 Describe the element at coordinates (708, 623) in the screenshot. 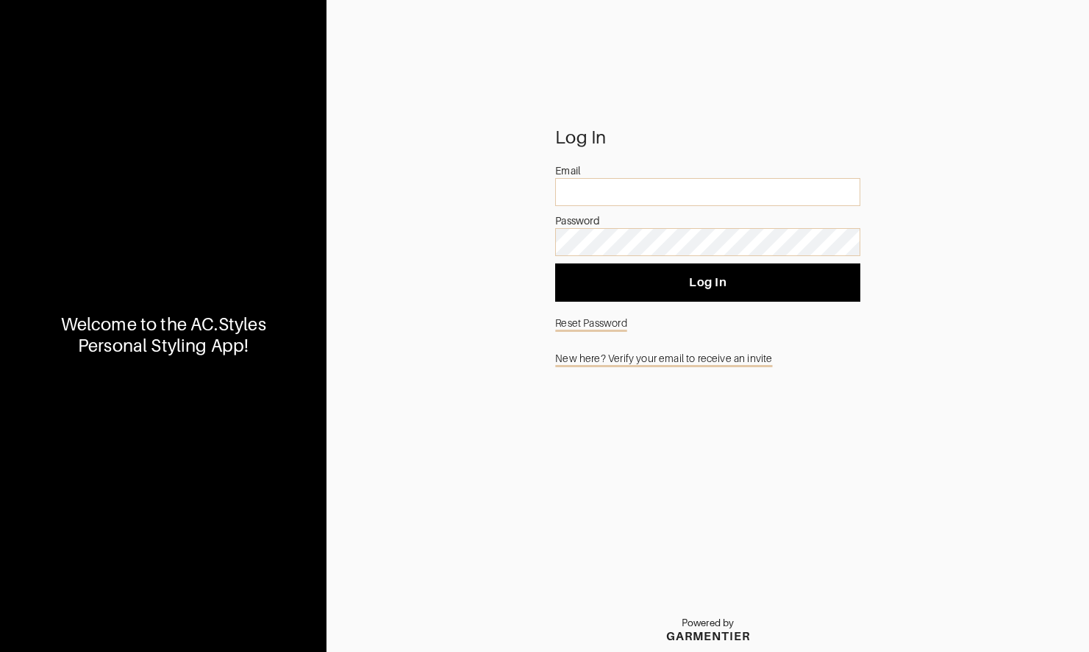

I see `p: Powered by` at that location.